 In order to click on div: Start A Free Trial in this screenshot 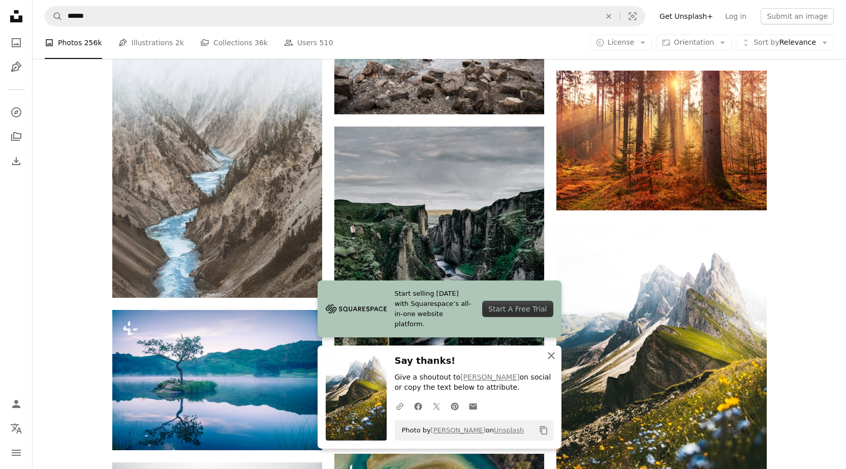, I will do `click(517, 309)`.